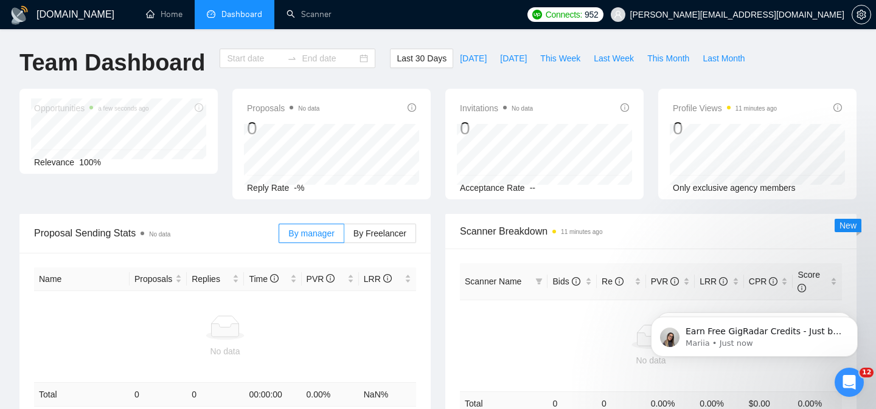  What do you see at coordinates (866, 373) in the screenshot?
I see `span: 12` at bounding box center [866, 373].